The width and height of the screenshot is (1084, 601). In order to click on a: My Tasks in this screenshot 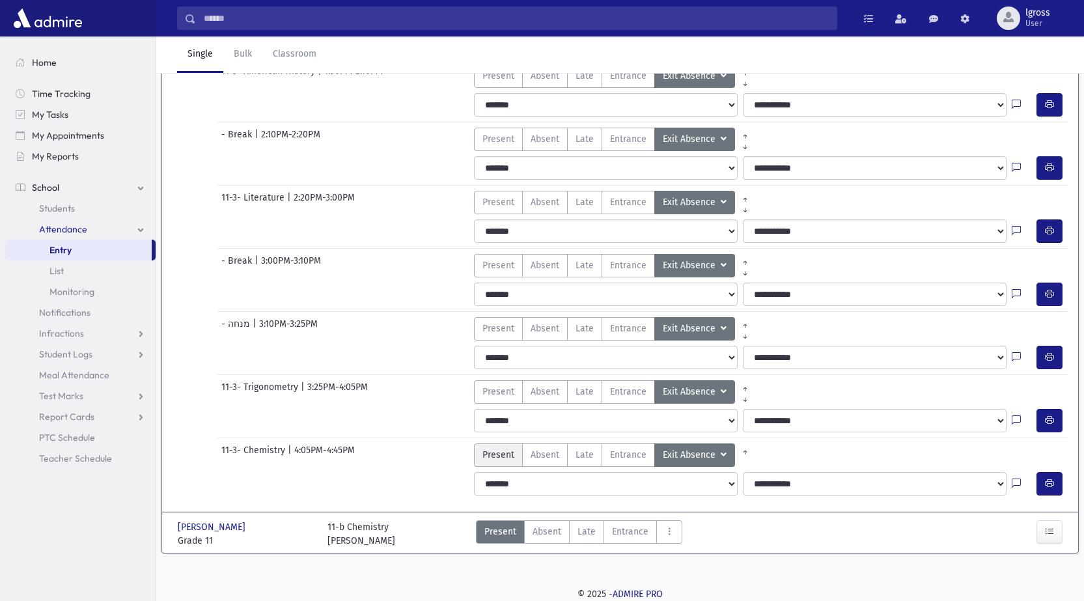, I will do `click(80, 115)`.